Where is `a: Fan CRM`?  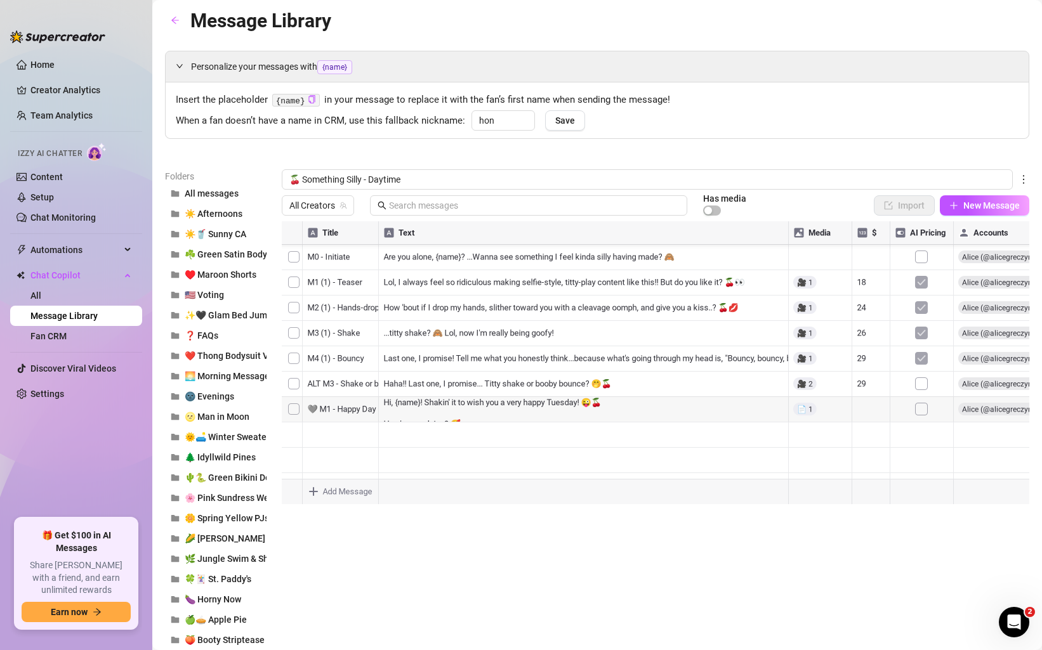 a: Fan CRM is located at coordinates (48, 336).